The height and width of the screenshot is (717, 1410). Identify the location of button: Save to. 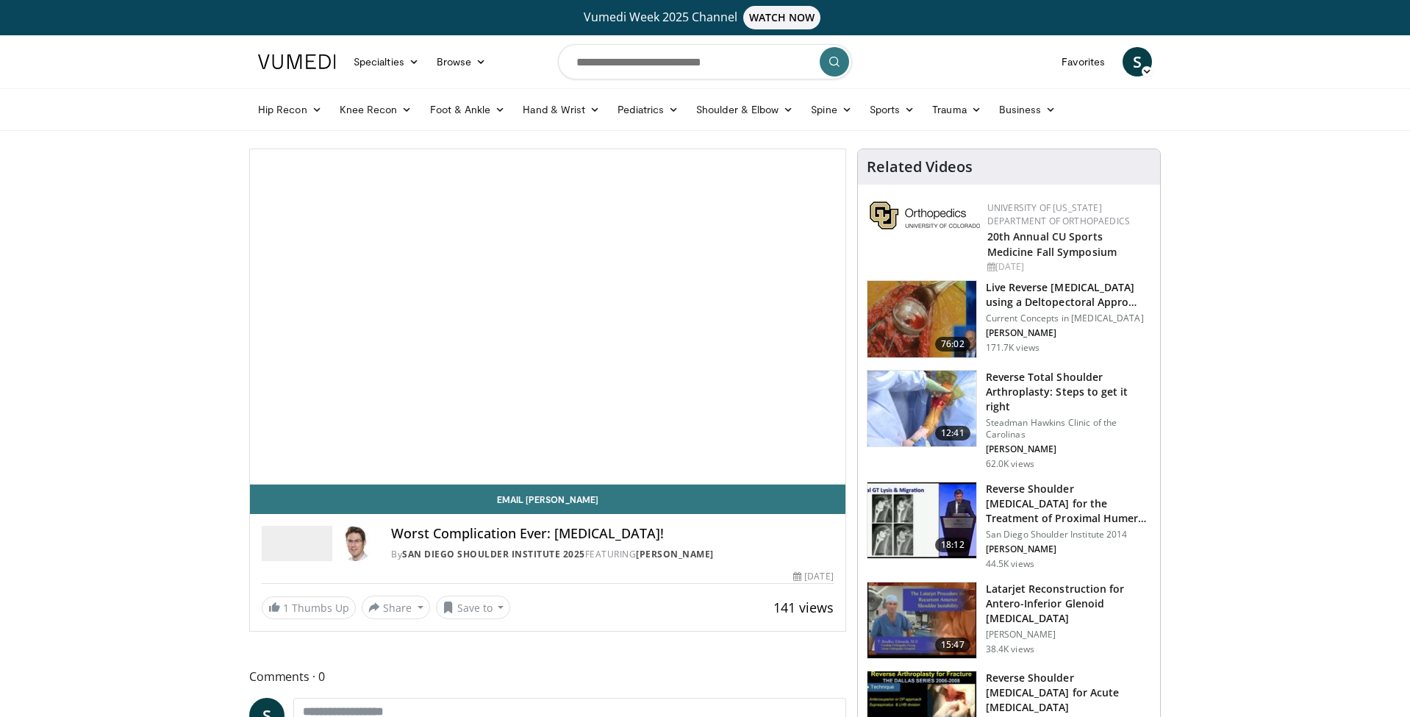
(473, 607).